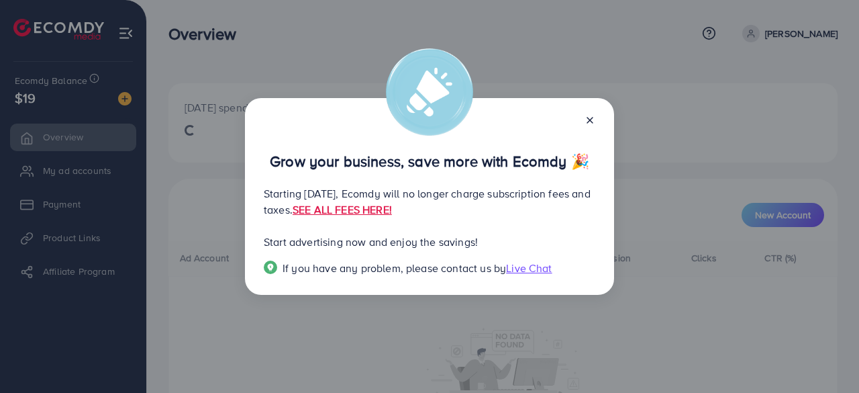 The image size is (859, 393). I want to click on span: Live Chat, so click(529, 268).